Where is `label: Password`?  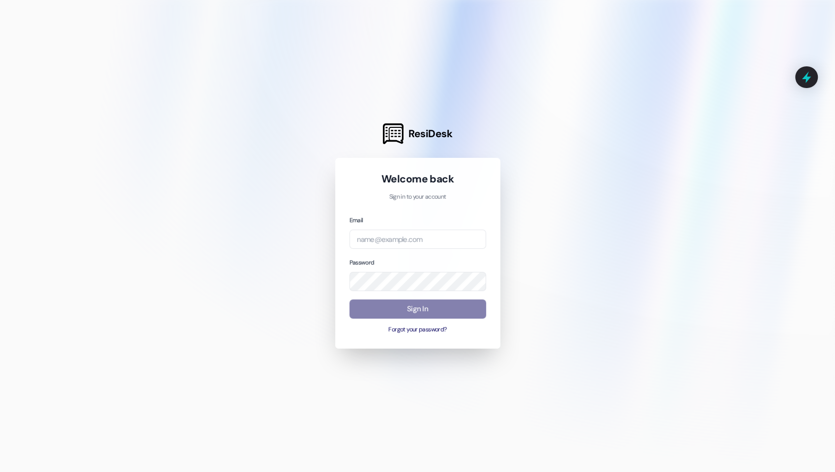 label: Password is located at coordinates (362, 262).